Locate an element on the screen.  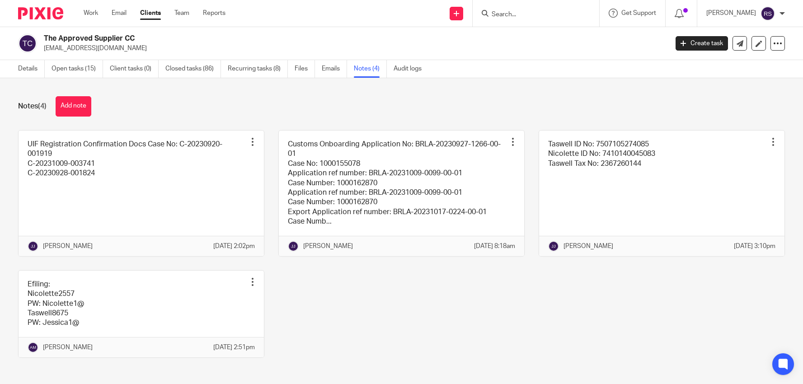
a: Notes (4) is located at coordinates (370, 69).